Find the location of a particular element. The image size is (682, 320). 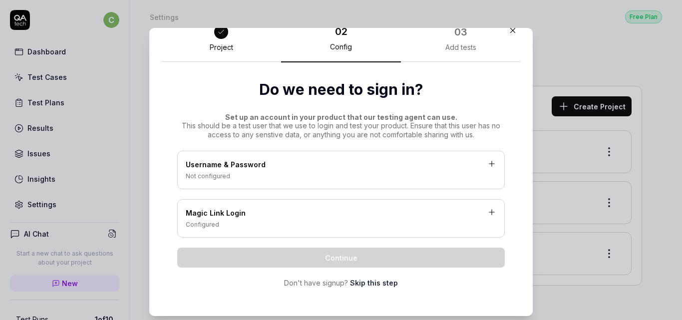

div: Add tests is located at coordinates (461, 47).